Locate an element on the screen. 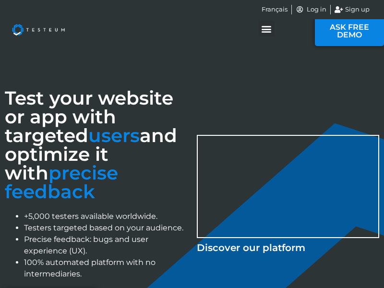 The image size is (384, 288). span: users is located at coordinates (114, 135).